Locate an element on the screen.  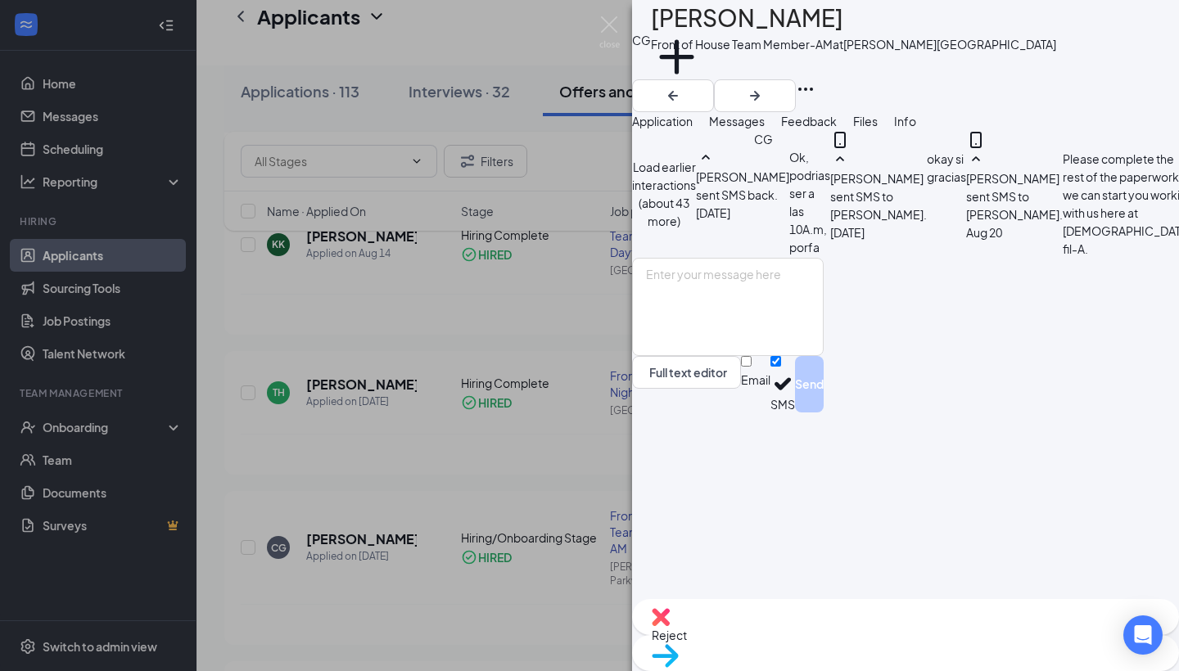
button: ArrowRight is located at coordinates (755, 96).